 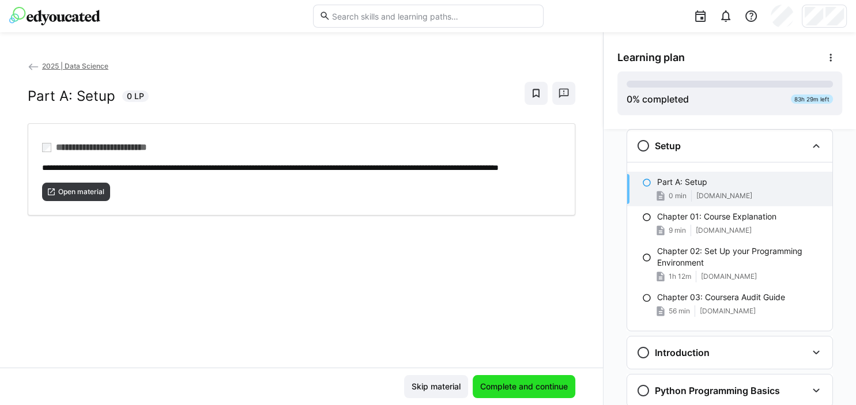 I want to click on span: Learning plan, so click(x=651, y=58).